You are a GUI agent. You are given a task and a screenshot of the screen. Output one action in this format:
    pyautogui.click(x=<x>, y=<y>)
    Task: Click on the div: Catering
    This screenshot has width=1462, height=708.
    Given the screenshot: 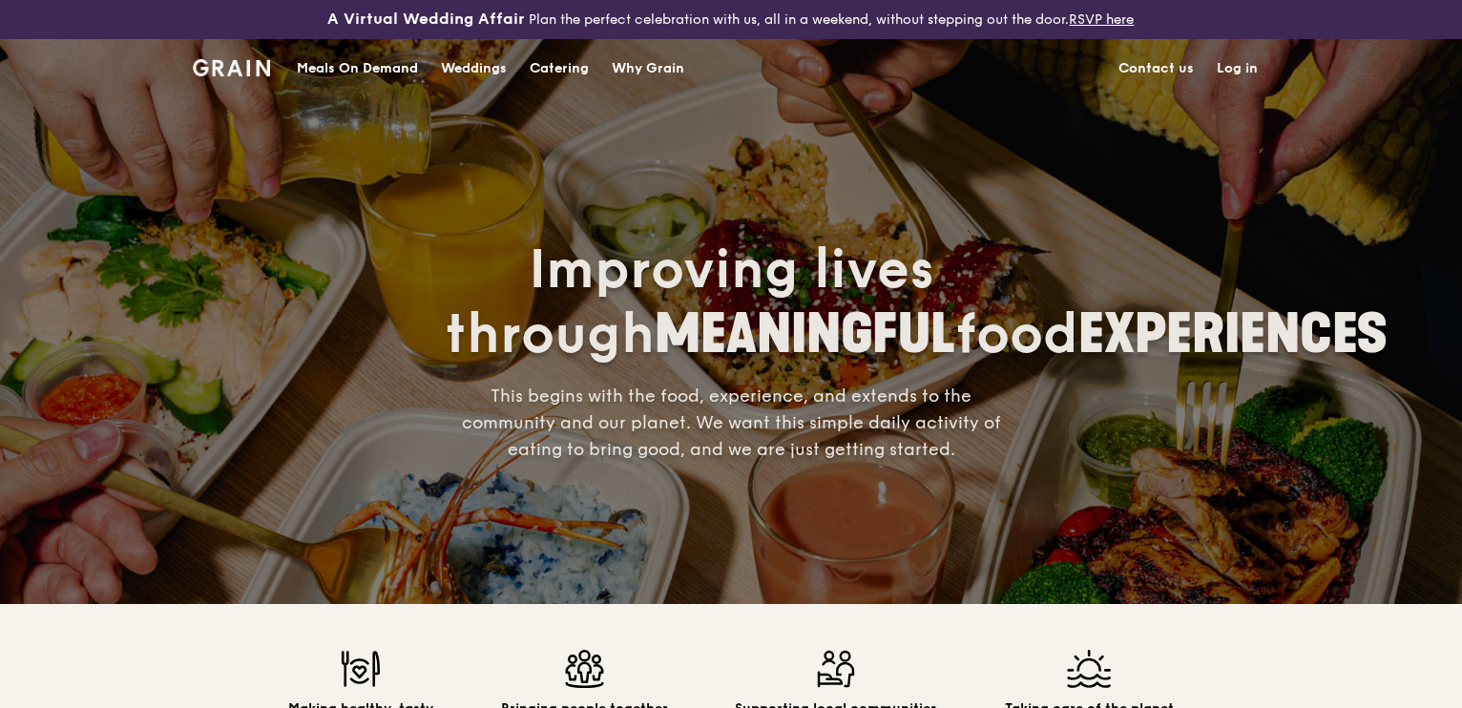 What is the action you would take?
    pyautogui.click(x=559, y=69)
    